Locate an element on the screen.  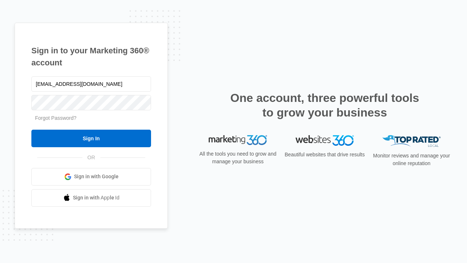
a: Forgot Password? is located at coordinates (56, 118).